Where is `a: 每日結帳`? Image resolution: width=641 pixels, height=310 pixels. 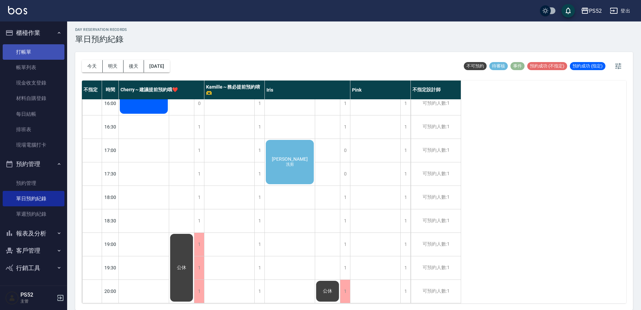 a: 每日結帳 is located at coordinates (34, 114).